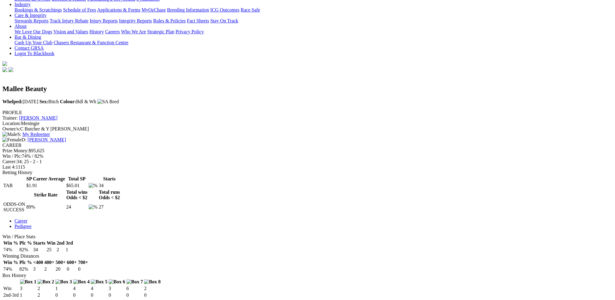 The height and width of the screenshot is (300, 615). I want to click on b: Colour:, so click(68, 101).